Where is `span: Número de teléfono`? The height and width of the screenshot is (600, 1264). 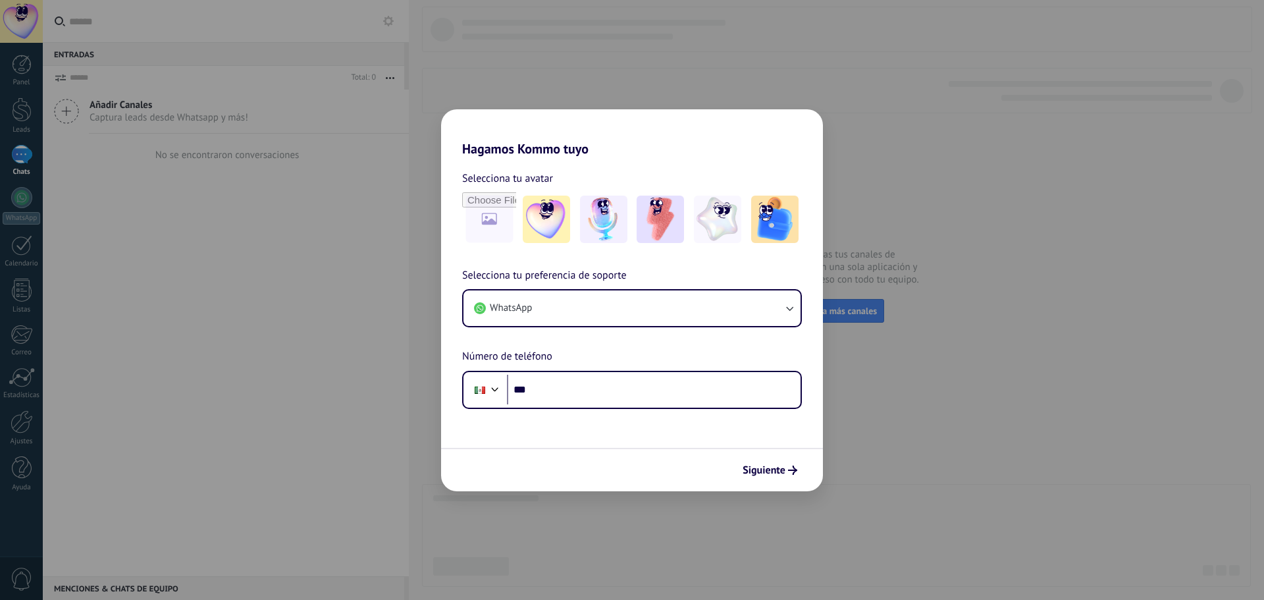 span: Número de teléfono is located at coordinates (507, 357).